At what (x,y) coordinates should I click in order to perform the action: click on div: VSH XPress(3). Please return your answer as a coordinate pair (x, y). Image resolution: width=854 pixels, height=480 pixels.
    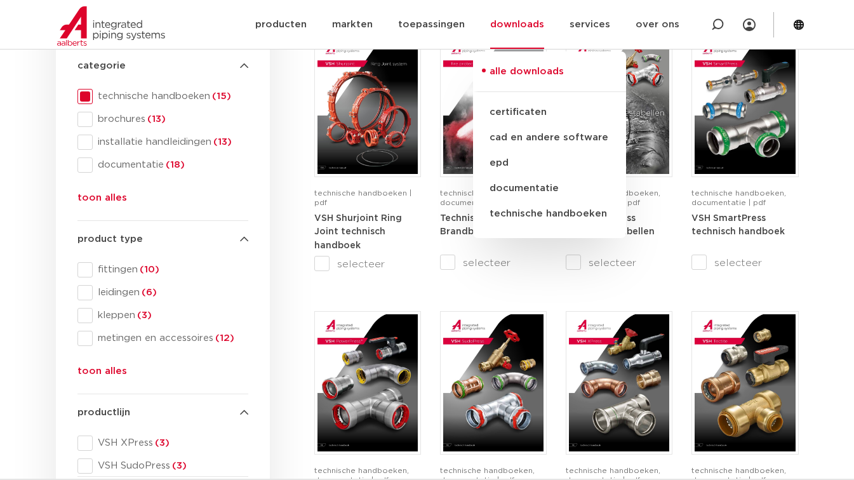
    Looking at the image, I should click on (163, 443).